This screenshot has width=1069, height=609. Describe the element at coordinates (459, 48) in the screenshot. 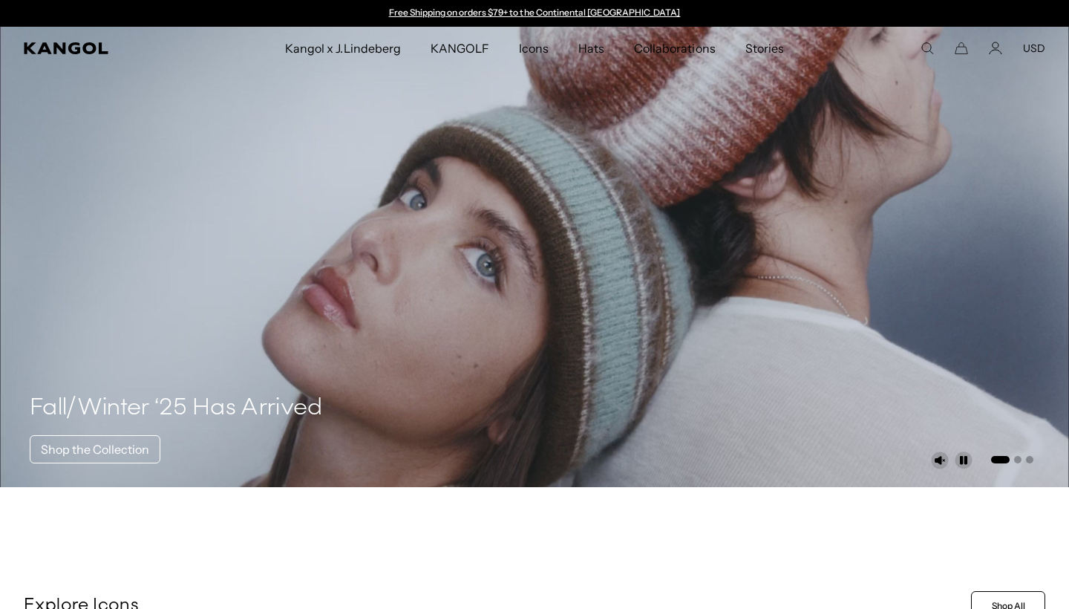

I see `span: KANGOLF` at that location.